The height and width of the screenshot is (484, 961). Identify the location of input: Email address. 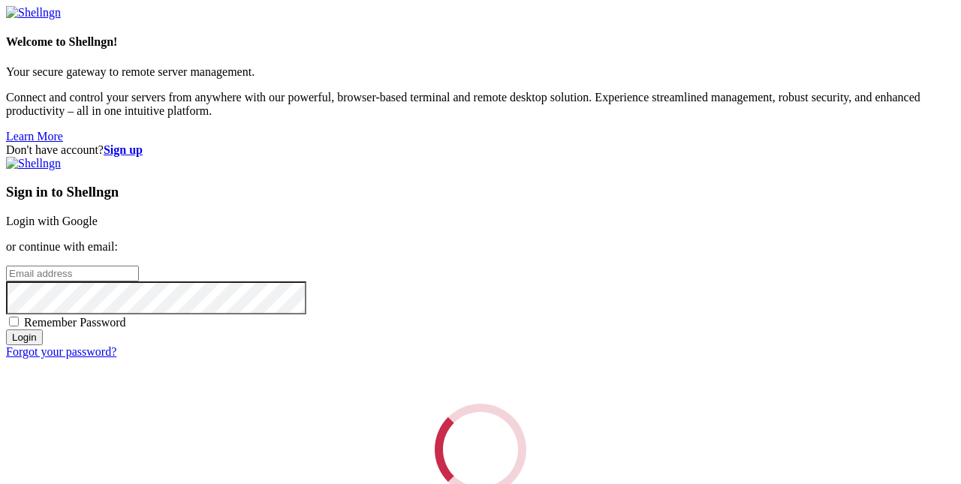
(72, 273).